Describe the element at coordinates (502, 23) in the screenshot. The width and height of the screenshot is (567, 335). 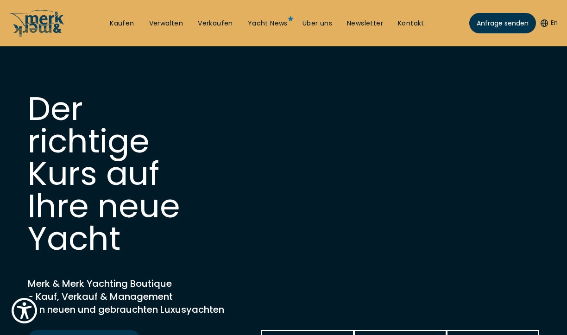
I see `span: Anfrage senden` at that location.